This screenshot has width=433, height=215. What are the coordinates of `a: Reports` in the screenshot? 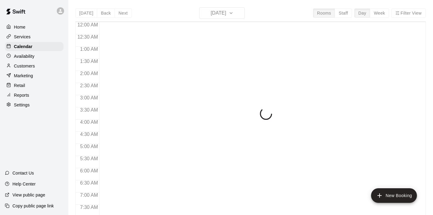 It's located at (34, 95).